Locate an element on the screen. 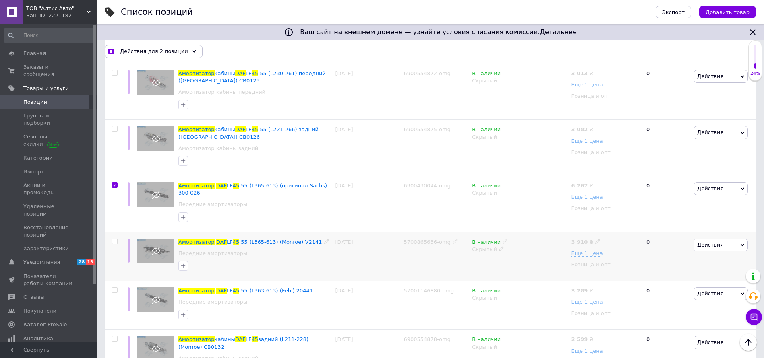  img: Амортизатор DAF LF45,55 (L363-613) (Febi) 20441 is located at coordinates (155, 299).